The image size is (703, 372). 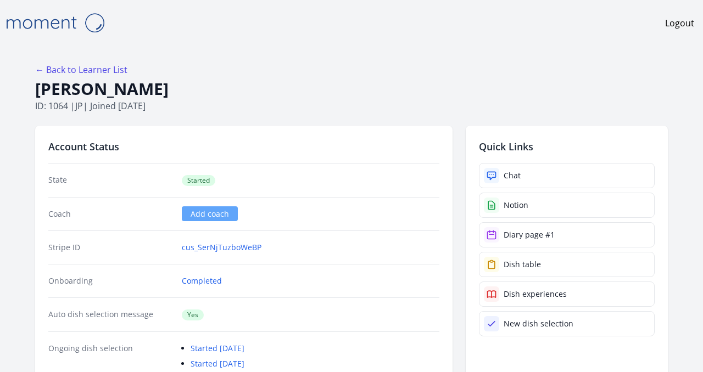 What do you see at coordinates (567, 294) in the screenshot?
I see `a: Dish experiences` at bounding box center [567, 294].